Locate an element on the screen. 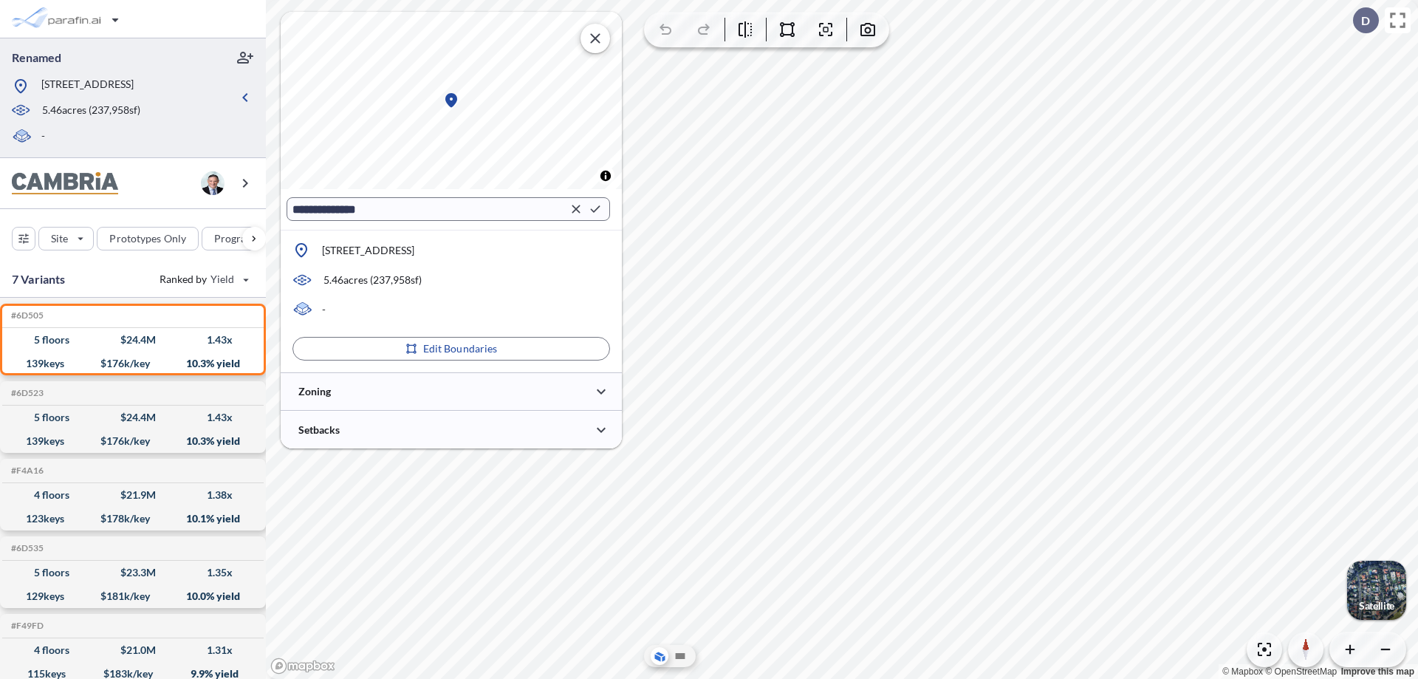 The image size is (1418, 679). button: Aerial View is located at coordinates (660, 656).